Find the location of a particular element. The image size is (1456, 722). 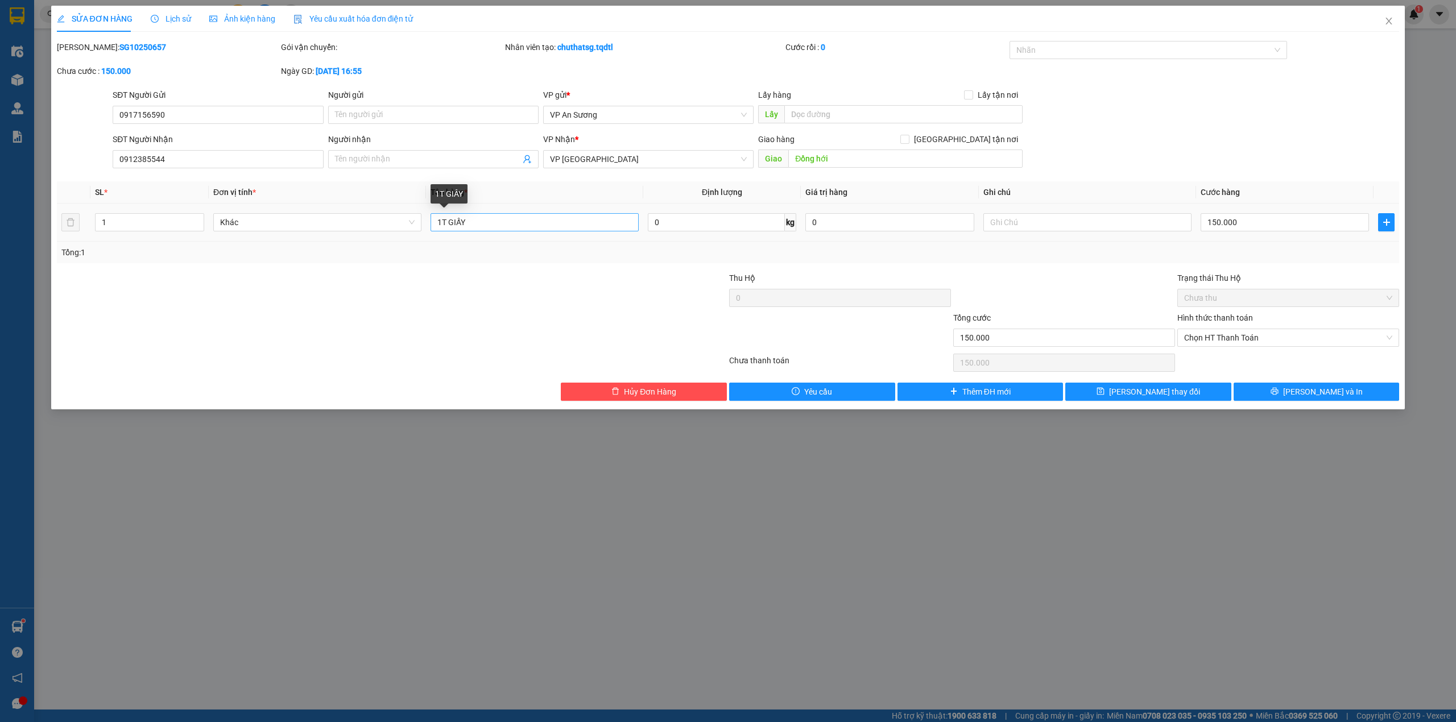

div: VP gửi is located at coordinates (648, 95).